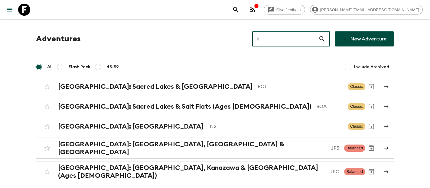 This screenshot has height=188, width=430. What do you see at coordinates (300, 87) in the screenshot?
I see `p: BO1` at bounding box center [300, 87].